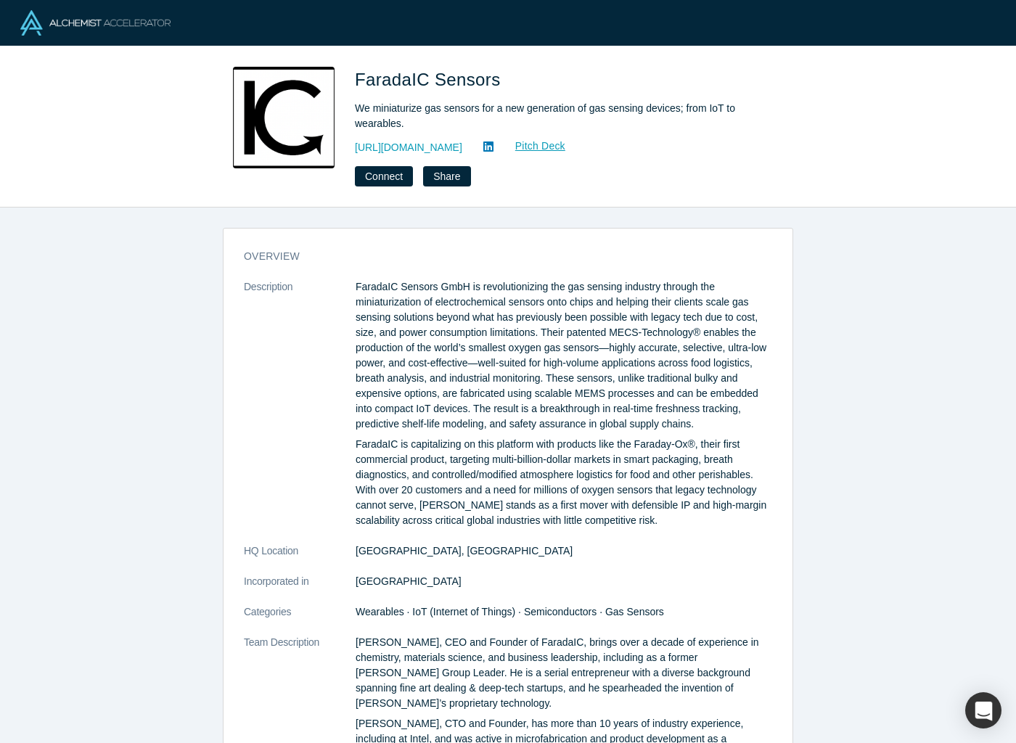 This screenshot has height=743, width=1016. What do you see at coordinates (300, 411) in the screenshot?
I see `dt: Description` at bounding box center [300, 411].